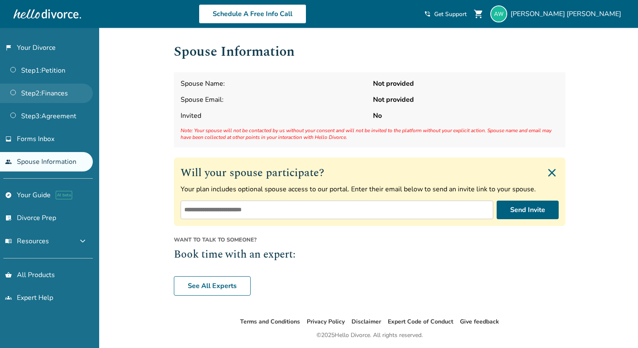 This screenshot has height=348, width=638. I want to click on span: Resources, so click(27, 241).